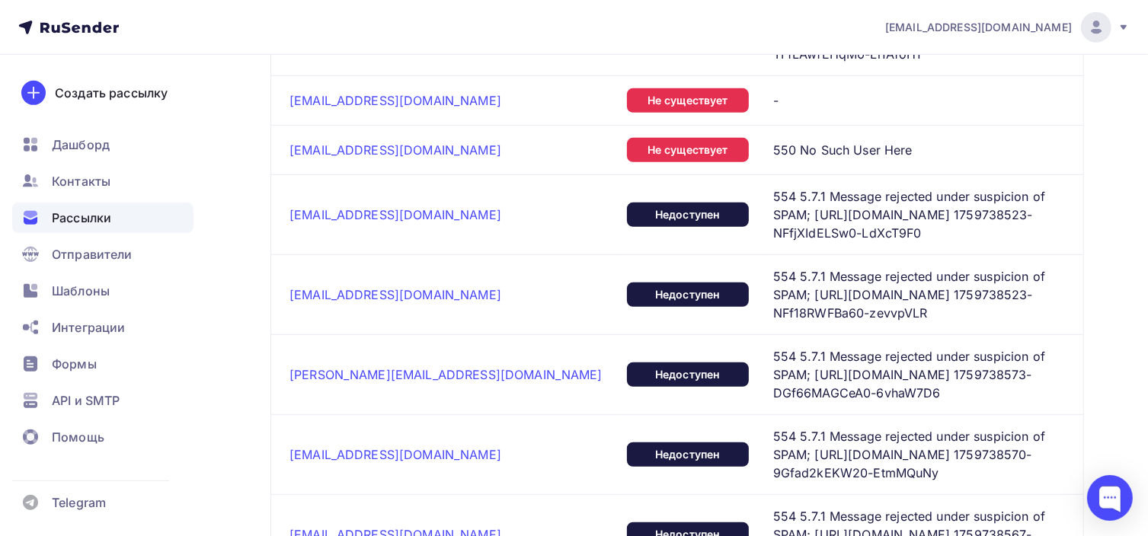 The image size is (1148, 536). I want to click on a: Шаблоны, so click(103, 291).